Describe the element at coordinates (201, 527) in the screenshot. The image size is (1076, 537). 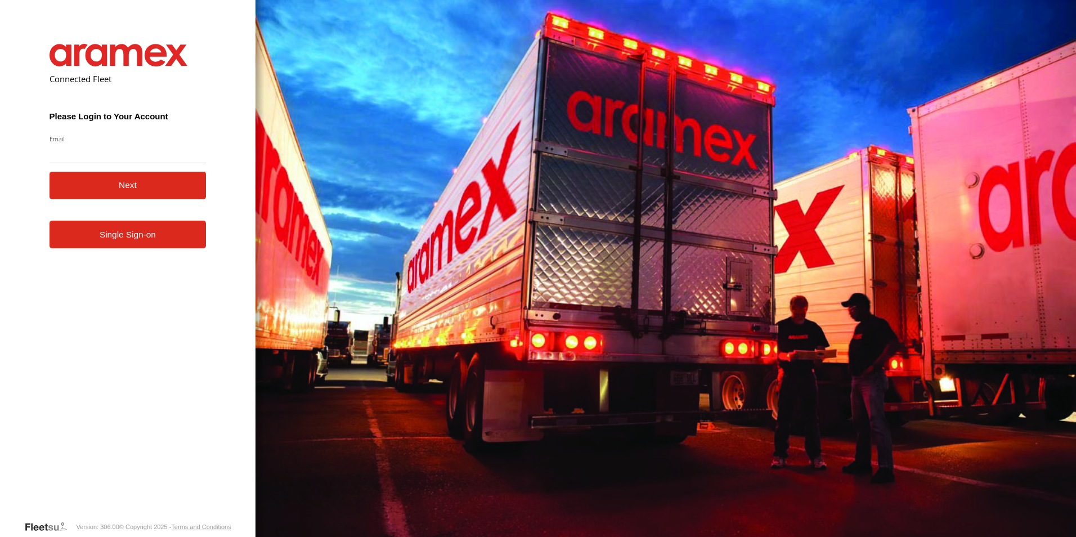
I see `a: Terms and Conditions` at that location.